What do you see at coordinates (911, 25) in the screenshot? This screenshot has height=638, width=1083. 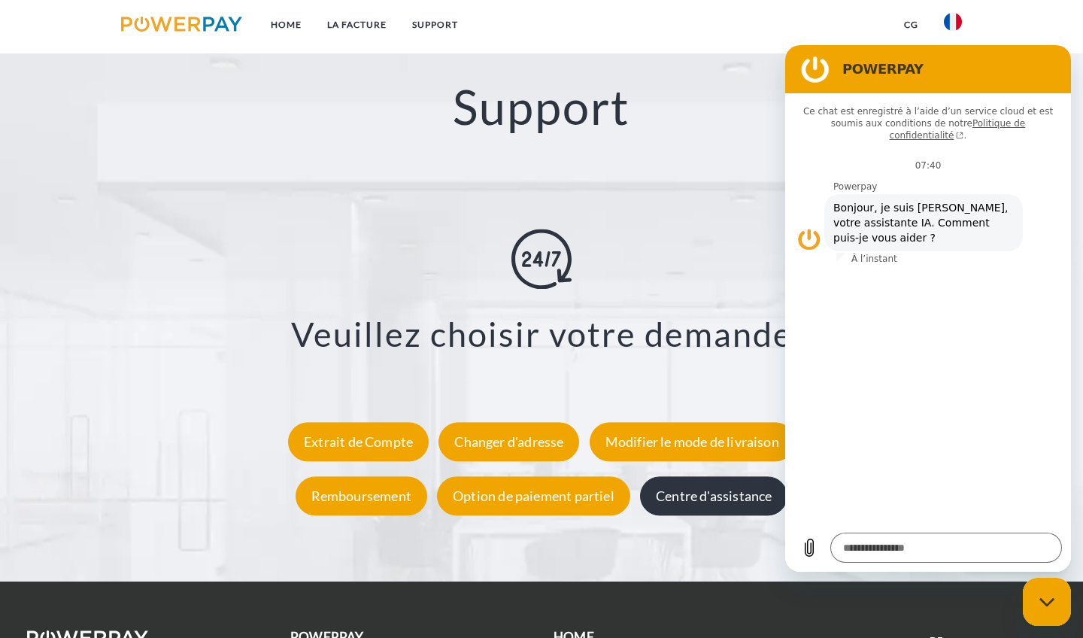 I see `a: CG` at bounding box center [911, 25].